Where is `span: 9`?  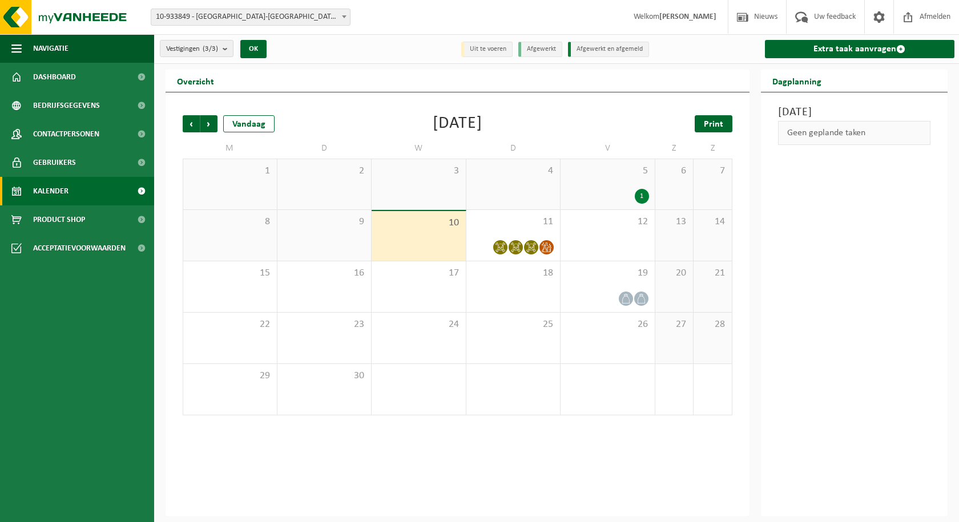
span: 9 is located at coordinates (324, 222).